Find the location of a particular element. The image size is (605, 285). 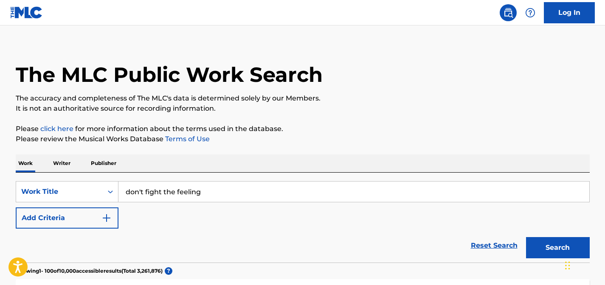

a: click here is located at coordinates (57, 129).